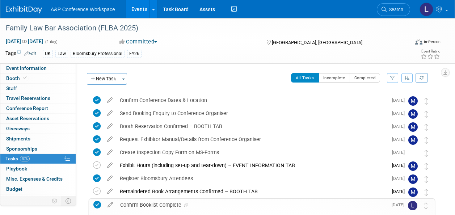 The height and width of the screenshot is (215, 455). Describe the element at coordinates (25, 78) in the screenshot. I see `i: Booth reservation complete` at that location.